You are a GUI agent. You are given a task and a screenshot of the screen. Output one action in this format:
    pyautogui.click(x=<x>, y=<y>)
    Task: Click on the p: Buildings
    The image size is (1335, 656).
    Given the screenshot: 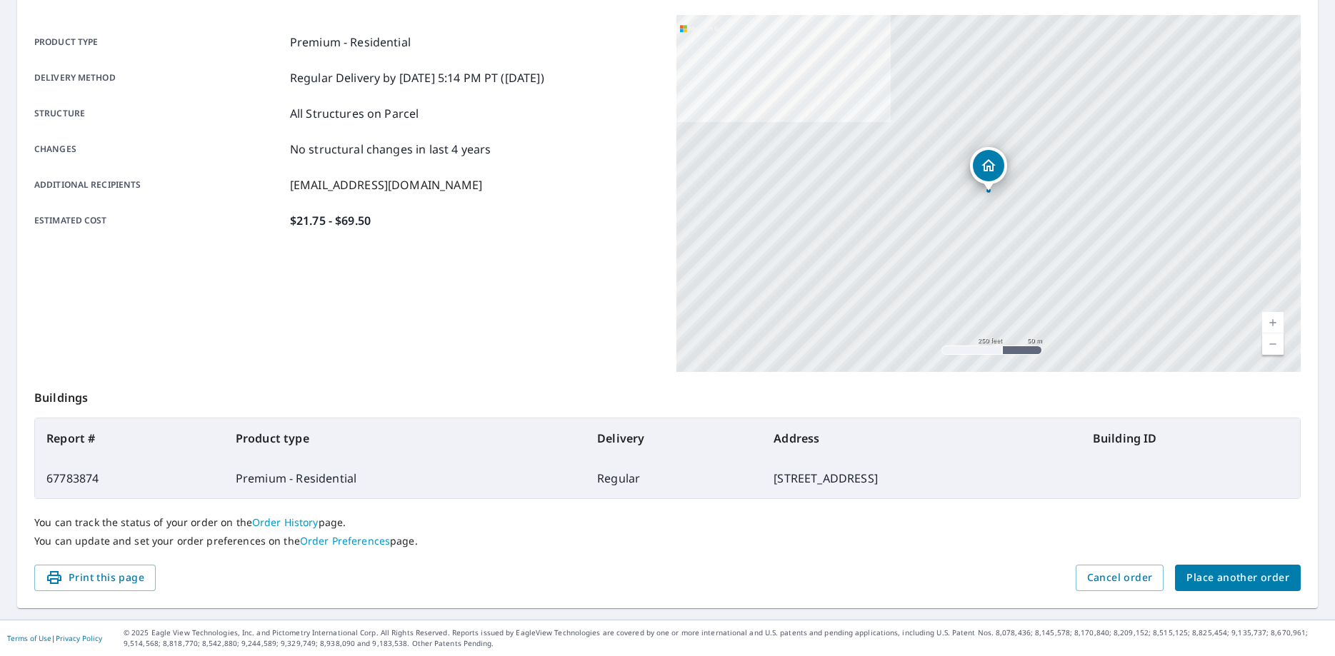 What is the action you would take?
    pyautogui.click(x=667, y=395)
    